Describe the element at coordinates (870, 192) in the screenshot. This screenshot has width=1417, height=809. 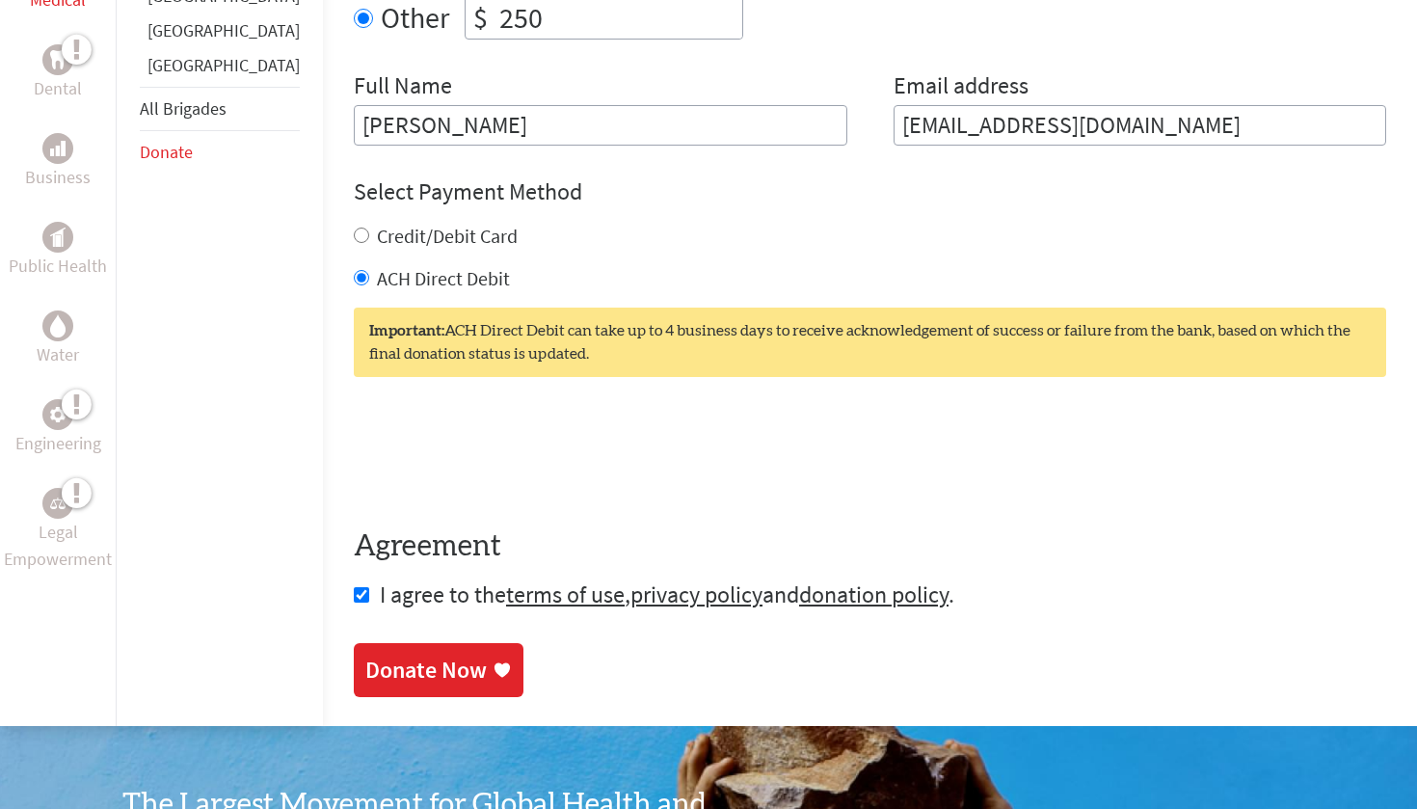
I see `h4: Select Payment Method` at that location.